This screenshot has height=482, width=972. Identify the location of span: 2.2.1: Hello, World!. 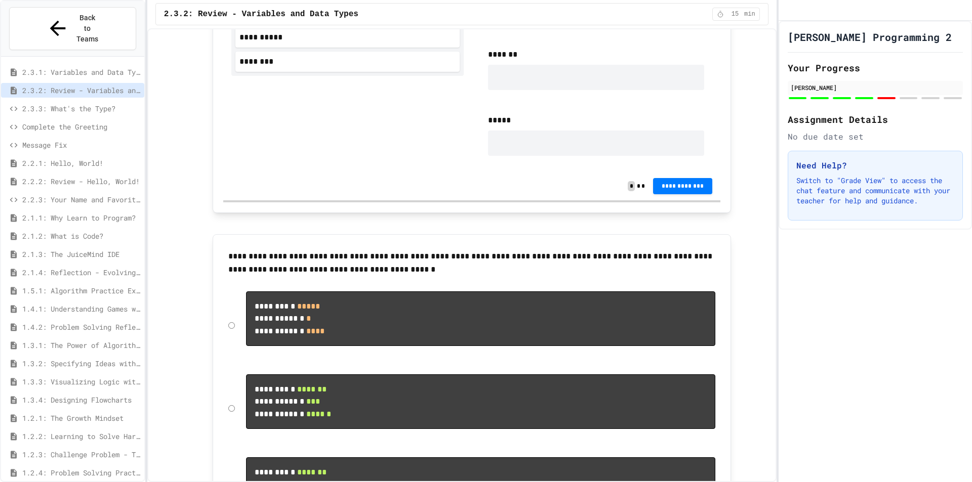
(81, 163).